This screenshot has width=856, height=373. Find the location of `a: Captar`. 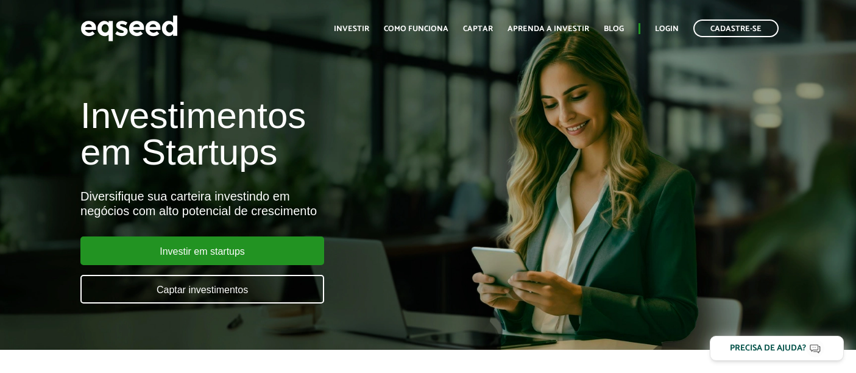

a: Captar is located at coordinates (478, 29).